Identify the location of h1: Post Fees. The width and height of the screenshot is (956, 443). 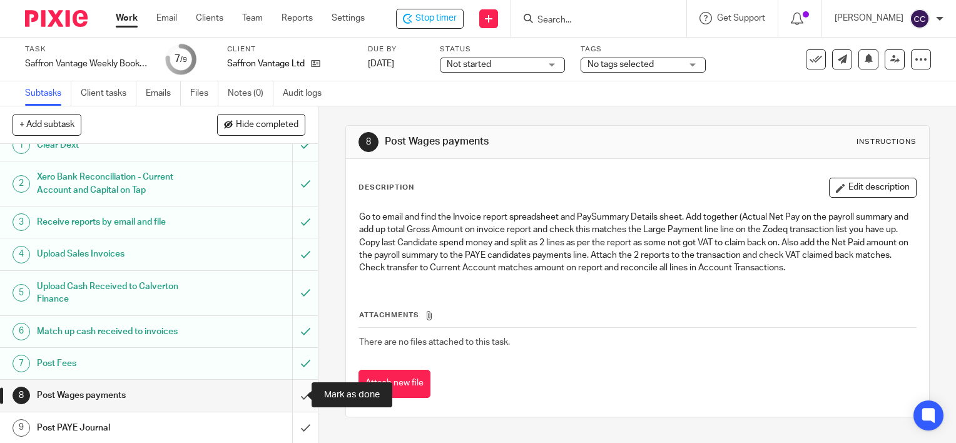
(118, 363).